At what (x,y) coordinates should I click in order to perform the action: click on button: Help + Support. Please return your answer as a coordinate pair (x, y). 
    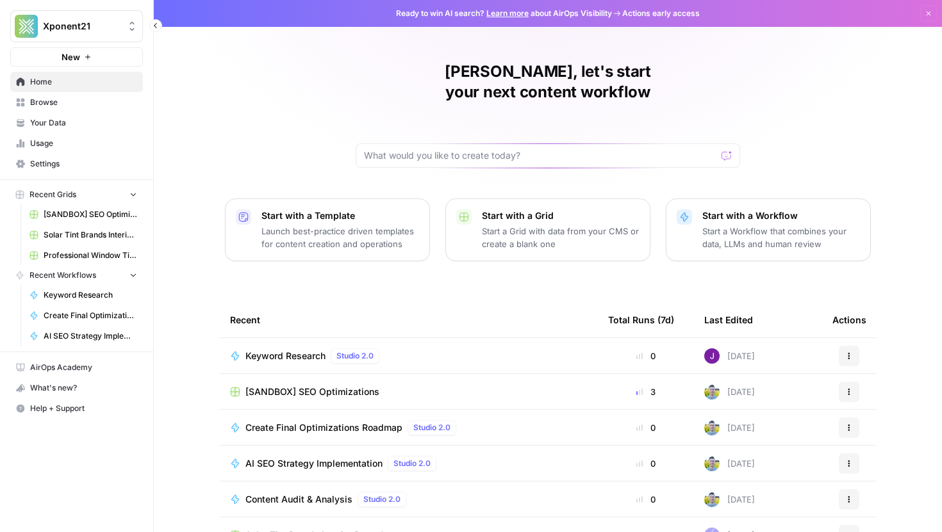
    Looking at the image, I should click on (76, 409).